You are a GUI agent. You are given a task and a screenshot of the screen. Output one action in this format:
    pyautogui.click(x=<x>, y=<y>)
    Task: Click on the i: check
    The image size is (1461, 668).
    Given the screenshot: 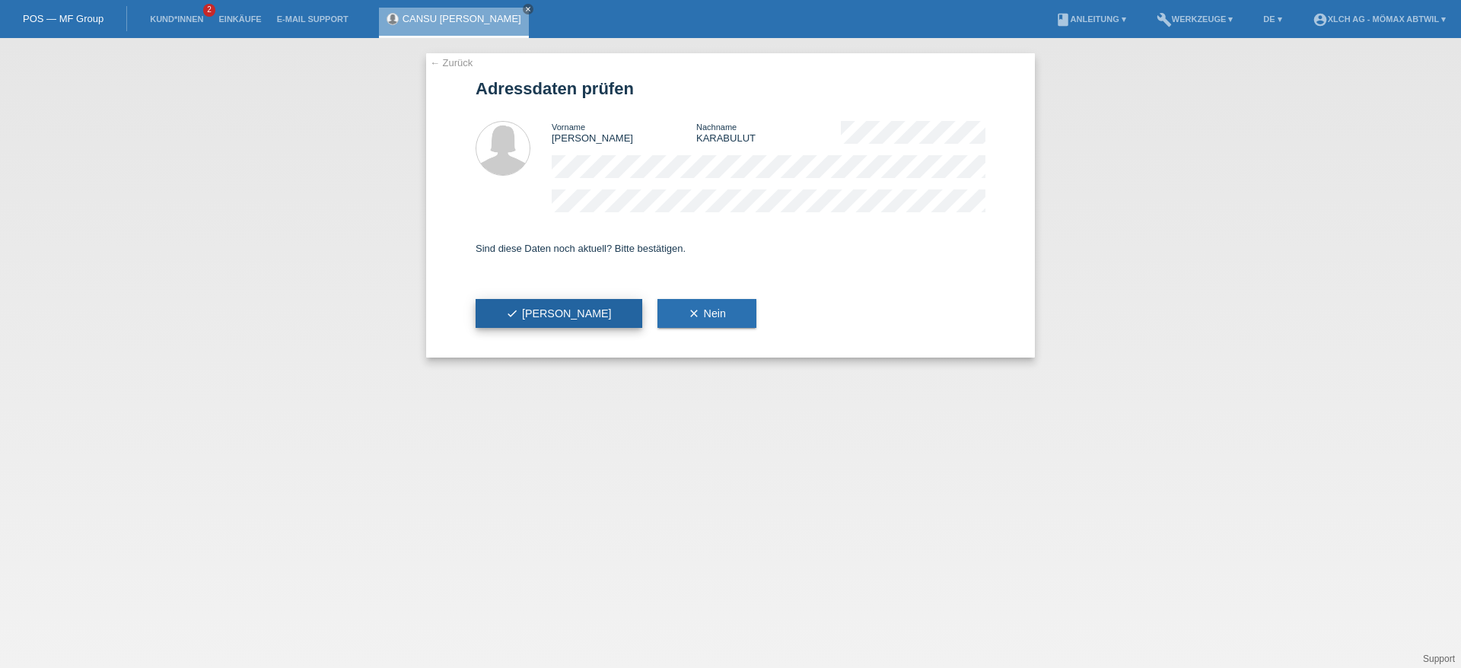 What is the action you would take?
    pyautogui.click(x=512, y=313)
    